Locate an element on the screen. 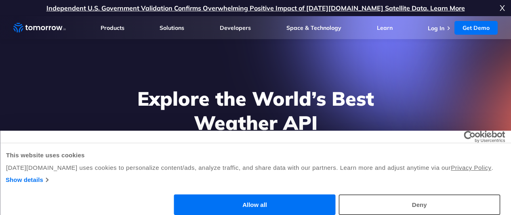 This screenshot has width=511, height=215. button: Deny is located at coordinates (419, 205).